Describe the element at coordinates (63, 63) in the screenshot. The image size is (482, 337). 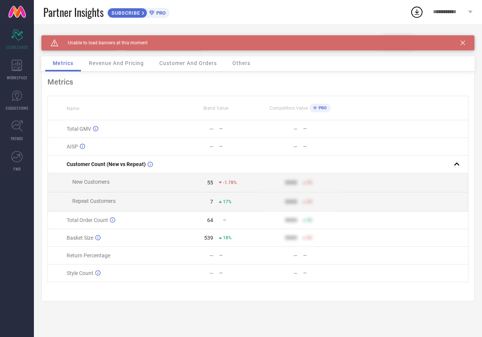
I see `span: Metrics` at that location.